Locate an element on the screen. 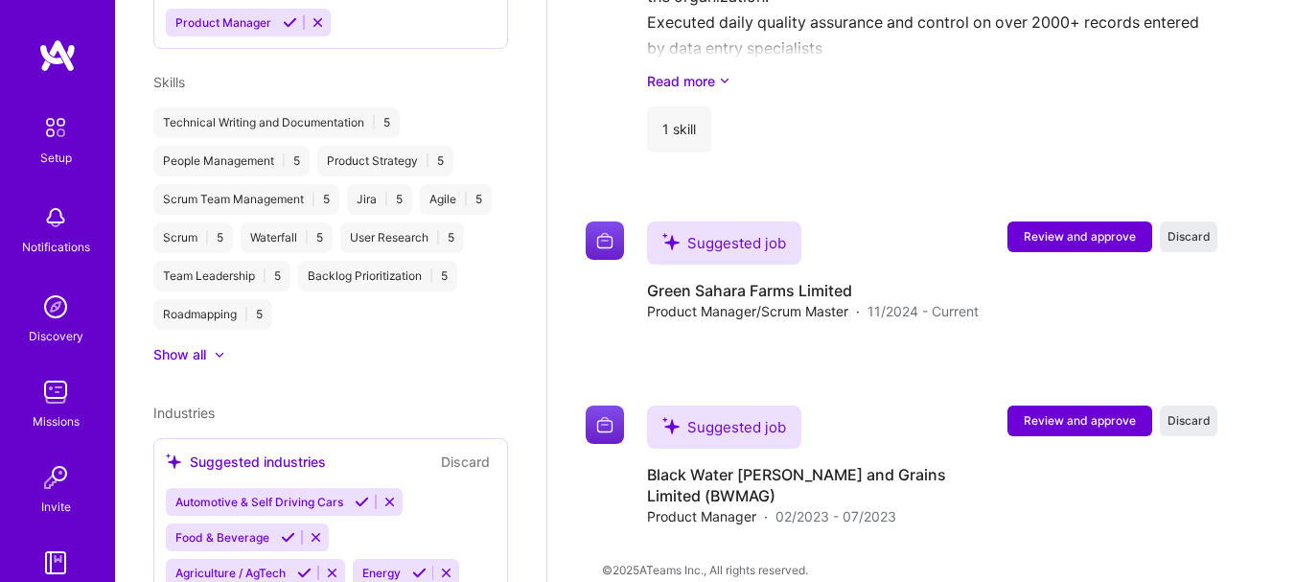 The width and height of the screenshot is (1295, 582). img: Invite is located at coordinates (56, 477).